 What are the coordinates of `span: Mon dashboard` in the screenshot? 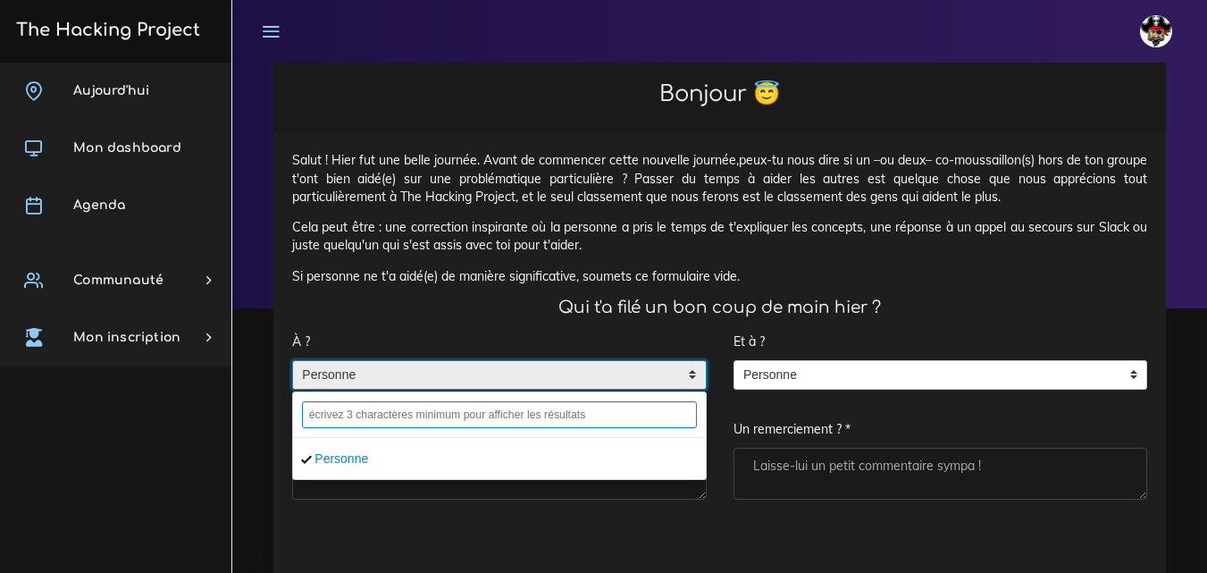 It's located at (127, 147).